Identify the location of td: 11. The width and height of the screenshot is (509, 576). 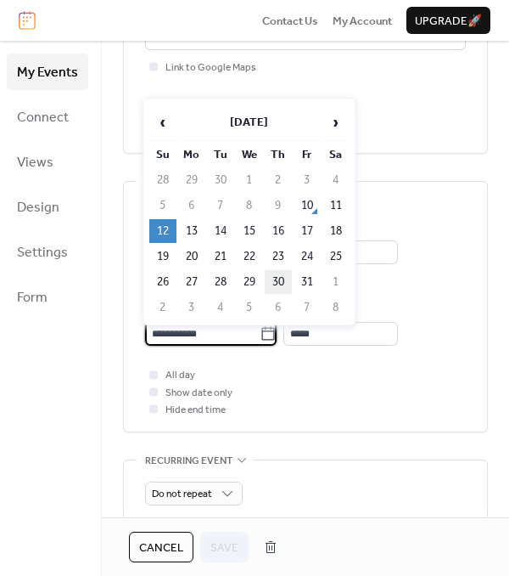
(336, 205).